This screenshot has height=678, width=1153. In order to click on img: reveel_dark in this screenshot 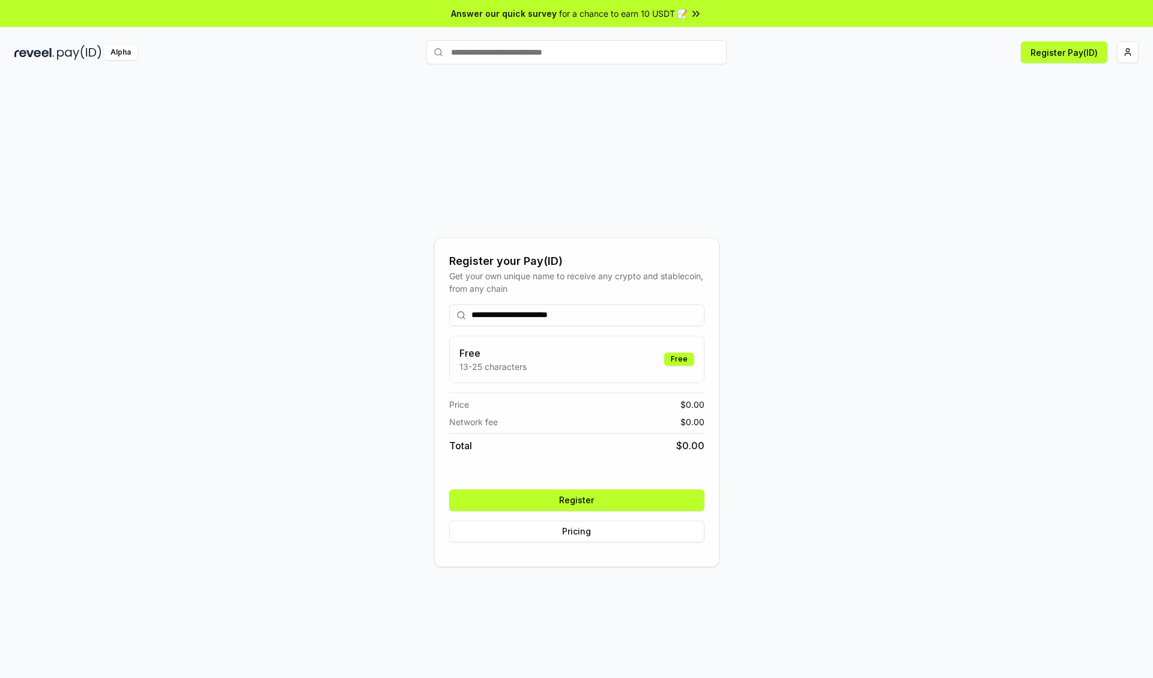, I will do `click(34, 52)`.